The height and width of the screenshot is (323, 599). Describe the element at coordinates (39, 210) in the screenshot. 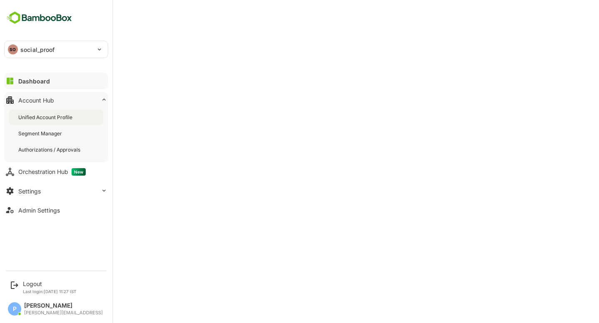

I see `div: Admin Settings` at that location.